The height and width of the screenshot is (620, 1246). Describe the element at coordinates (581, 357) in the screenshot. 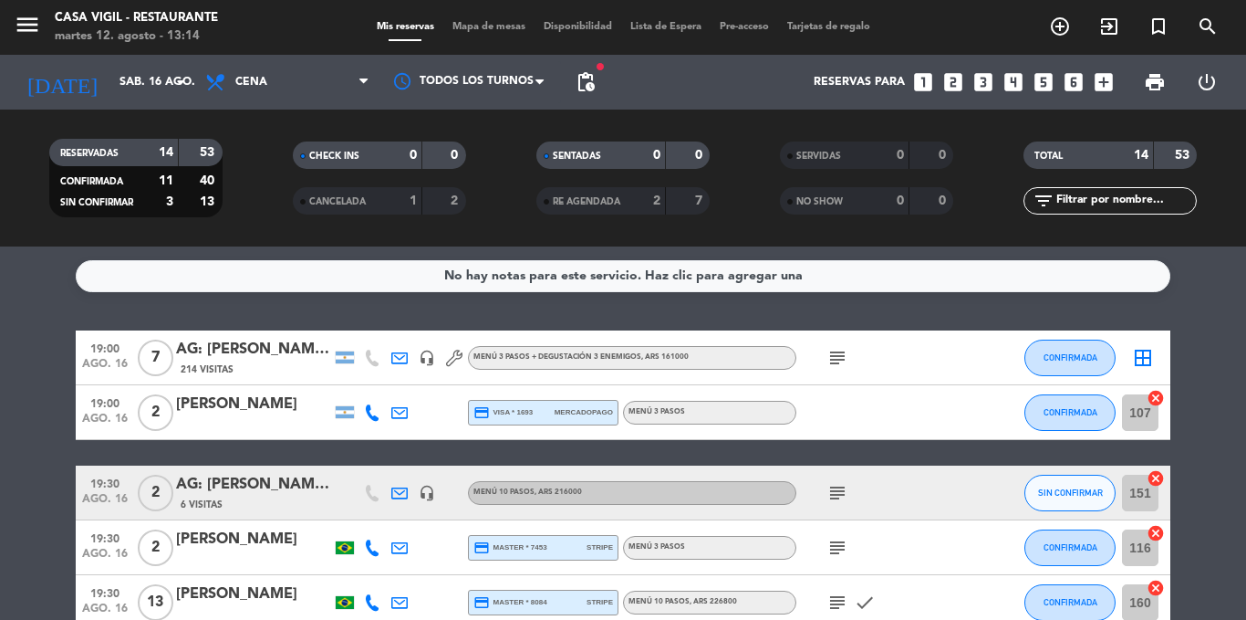

I see `span: Menú 3 Pasos + Degustación 3 enemigos` at that location.